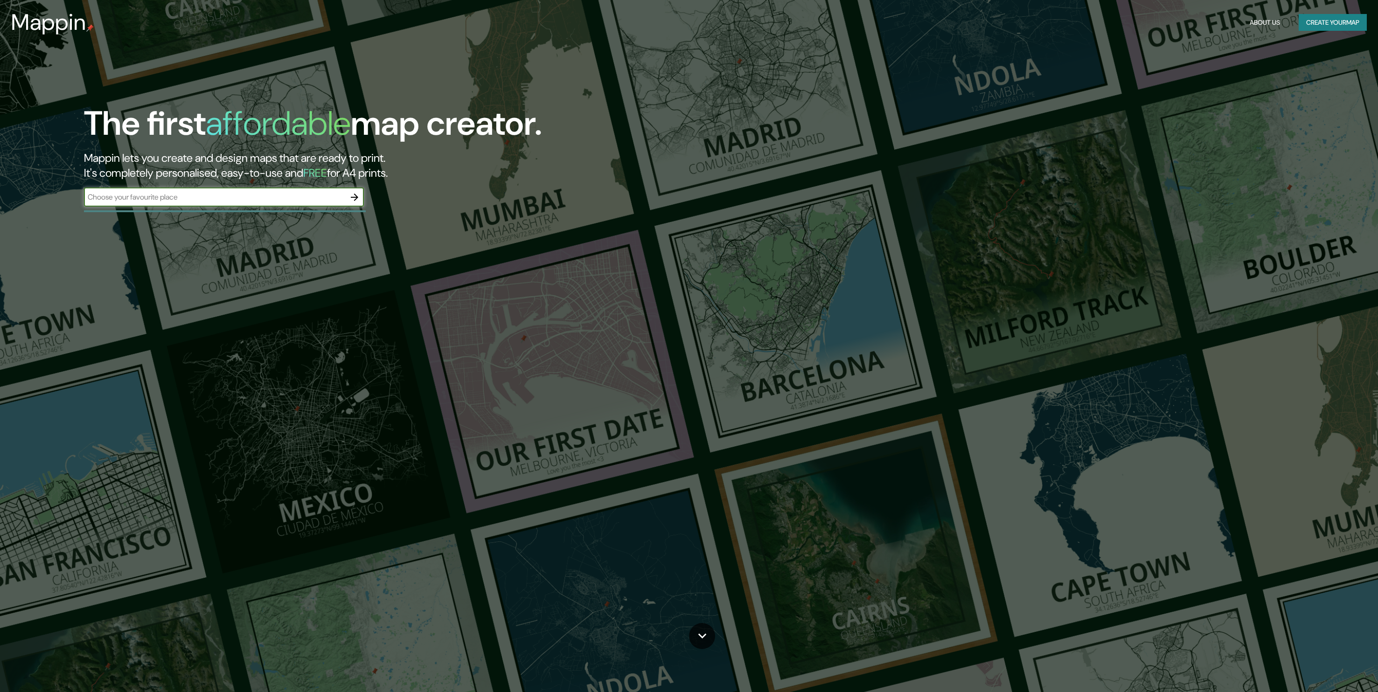 The height and width of the screenshot is (692, 1378). Describe the element at coordinates (315, 173) in the screenshot. I see `h5: FREE` at that location.